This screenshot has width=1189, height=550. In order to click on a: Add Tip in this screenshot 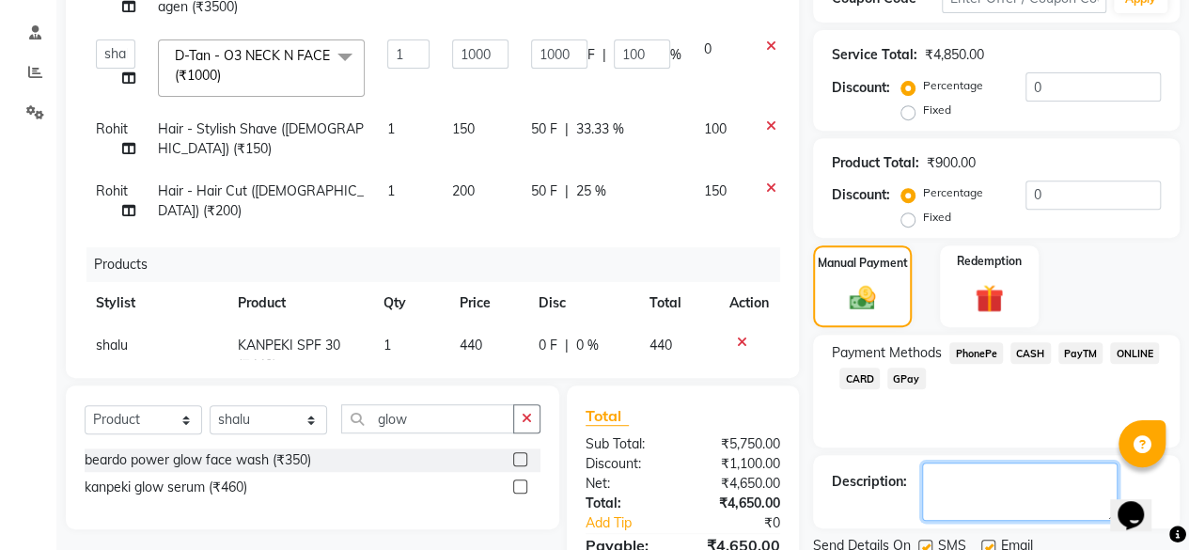, I will do `click(636, 523)`.